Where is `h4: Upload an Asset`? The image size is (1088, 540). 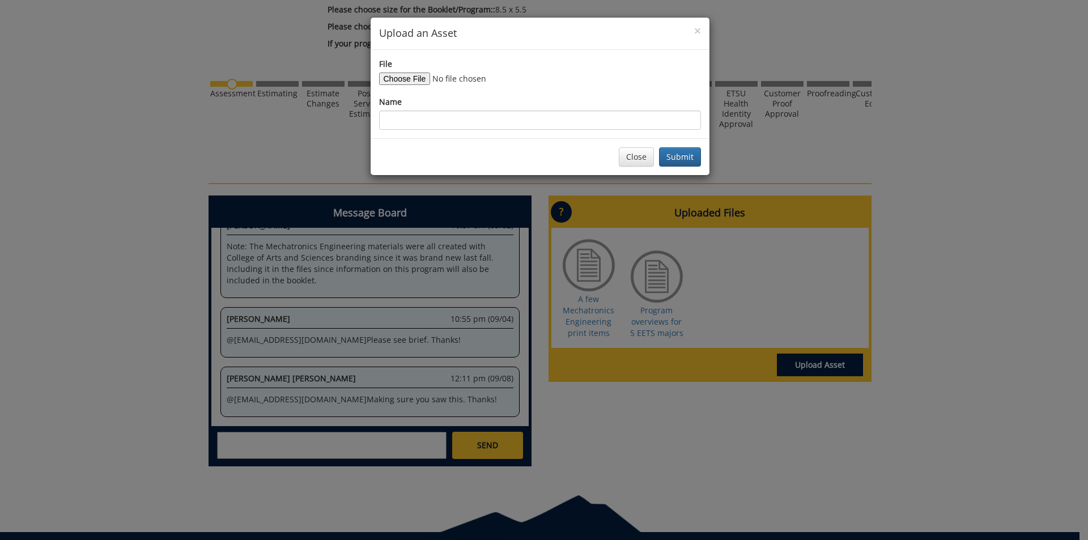 h4: Upload an Asset is located at coordinates (540, 33).